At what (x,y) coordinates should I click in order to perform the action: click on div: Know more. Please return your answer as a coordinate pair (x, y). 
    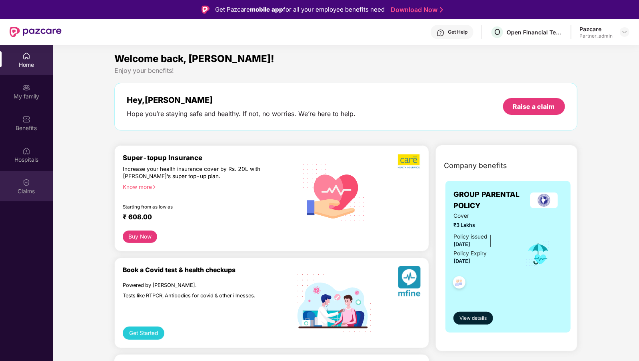
    Looking at the image, I should click on (207, 186).